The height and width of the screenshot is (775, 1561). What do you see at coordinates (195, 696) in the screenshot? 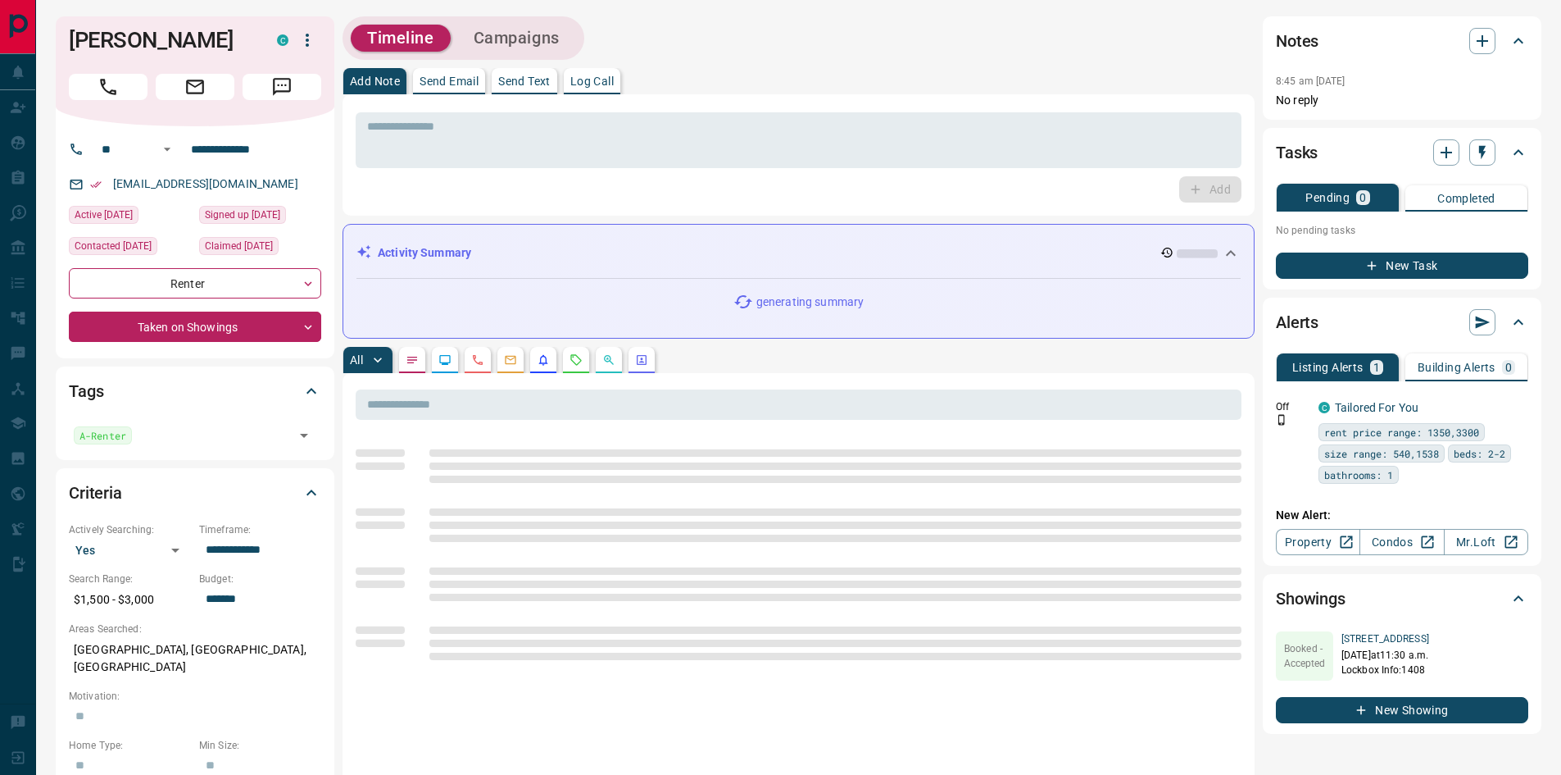
I see `p: Motivation:` at bounding box center [195, 696].